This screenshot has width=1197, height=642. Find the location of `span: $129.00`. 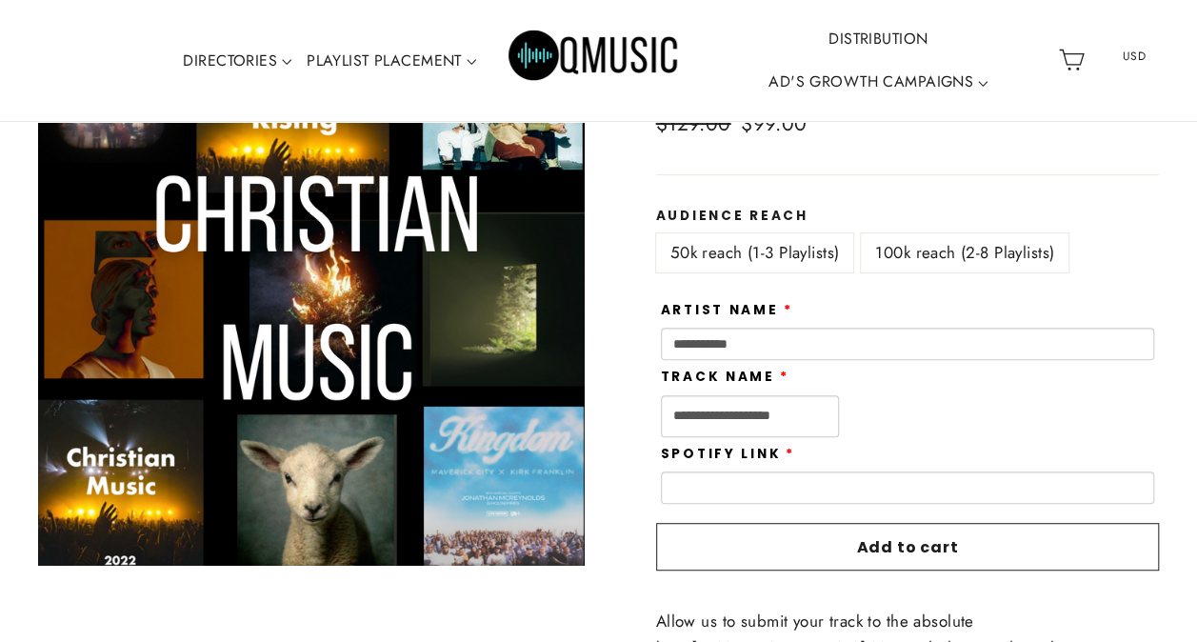

span: $129.00 is located at coordinates (693, 124).